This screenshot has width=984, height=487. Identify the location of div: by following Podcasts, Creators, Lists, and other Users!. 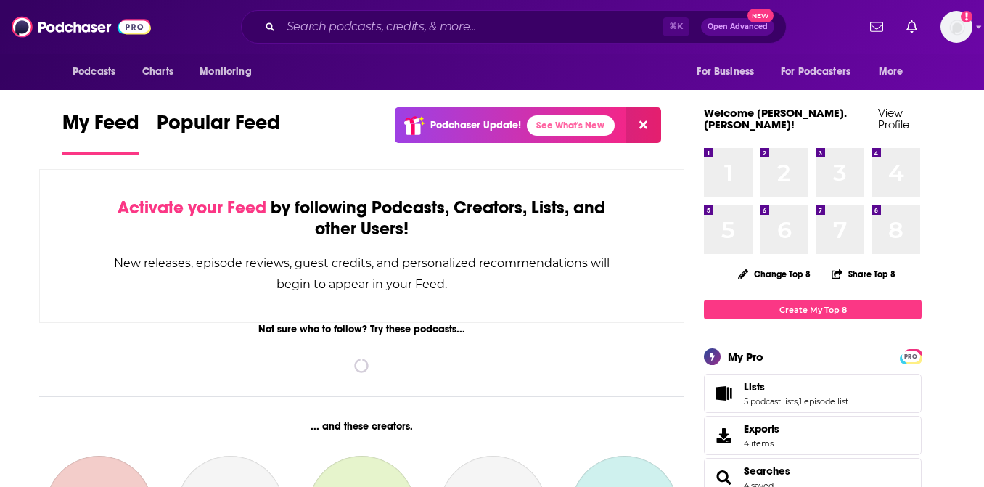
(361, 218).